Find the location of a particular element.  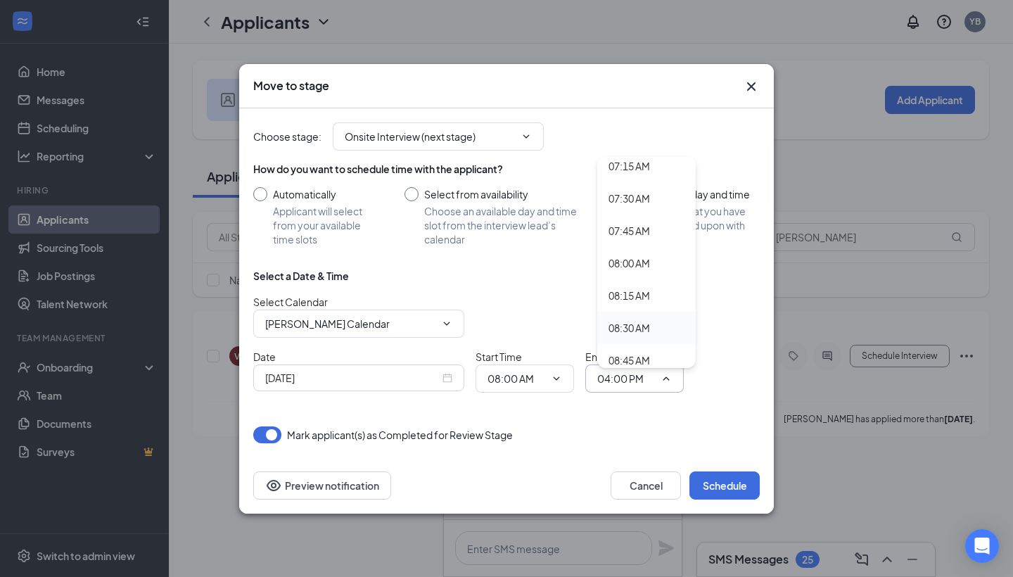

input: Sep 17, 2025 is located at coordinates (352, 378).